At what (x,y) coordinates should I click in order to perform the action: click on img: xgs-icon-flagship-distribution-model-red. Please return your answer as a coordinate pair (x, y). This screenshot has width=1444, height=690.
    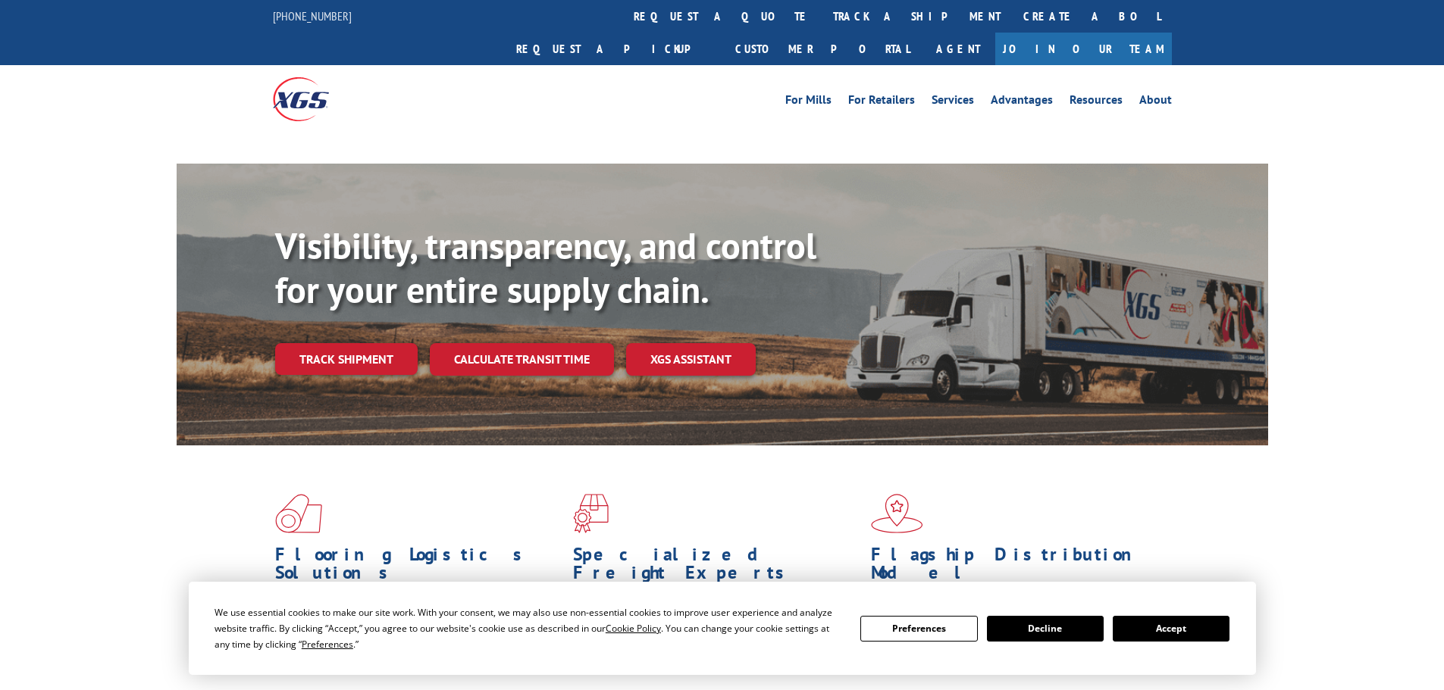
    Looking at the image, I should click on (897, 514).